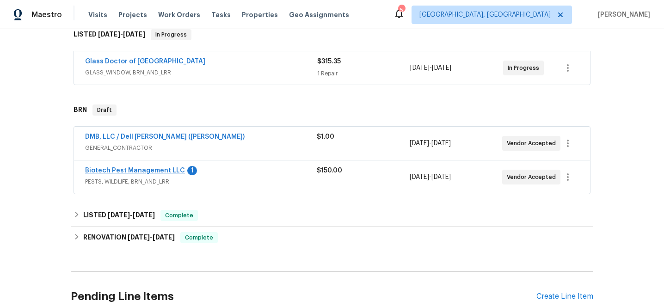 The image size is (664, 307). Describe the element at coordinates (364, 74) in the screenshot. I see `div: 1 Repair` at that location.